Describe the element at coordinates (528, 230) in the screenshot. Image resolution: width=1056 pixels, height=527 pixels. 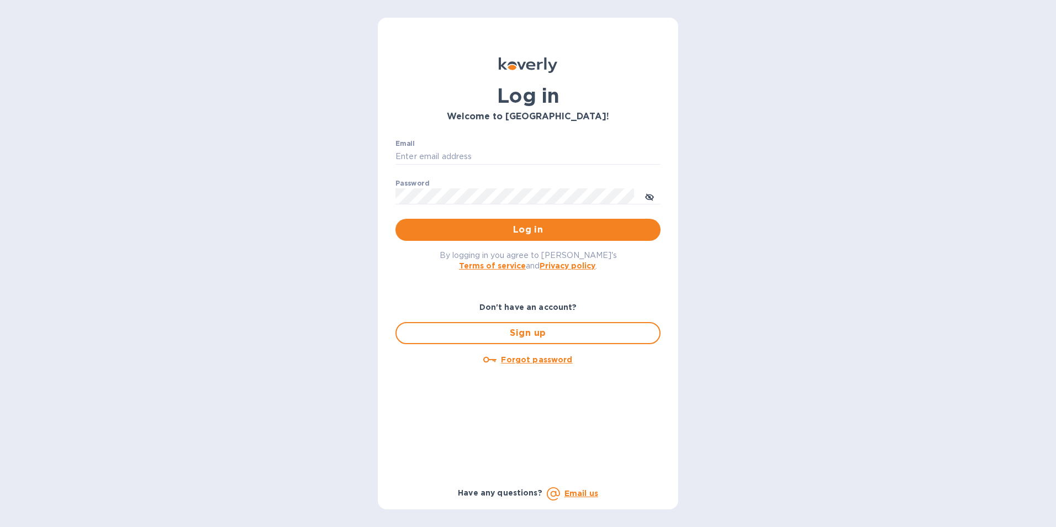
I see `button: Log in` at that location.